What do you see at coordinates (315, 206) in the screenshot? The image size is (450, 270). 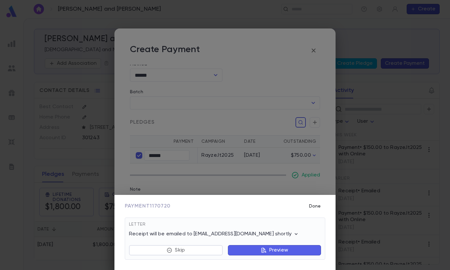 I see `button: Done` at bounding box center [315, 206].